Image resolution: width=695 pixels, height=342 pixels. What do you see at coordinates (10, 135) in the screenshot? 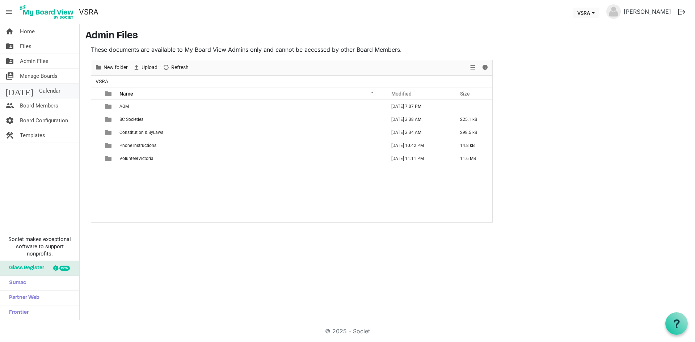
I see `span: construction` at bounding box center [10, 135].